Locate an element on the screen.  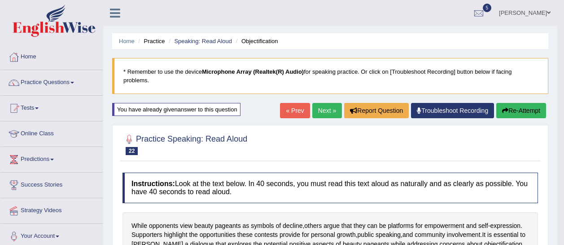
h4: Look at the text below. In 40 seconds, you must read this text aloud as naturally and as clearly ... is located at coordinates (330, 187).